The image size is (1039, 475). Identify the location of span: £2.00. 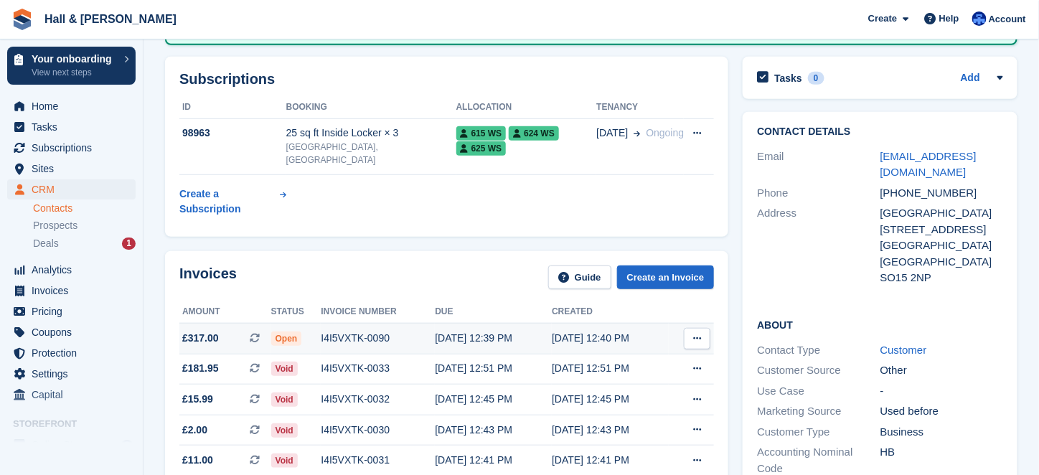
(194, 430).